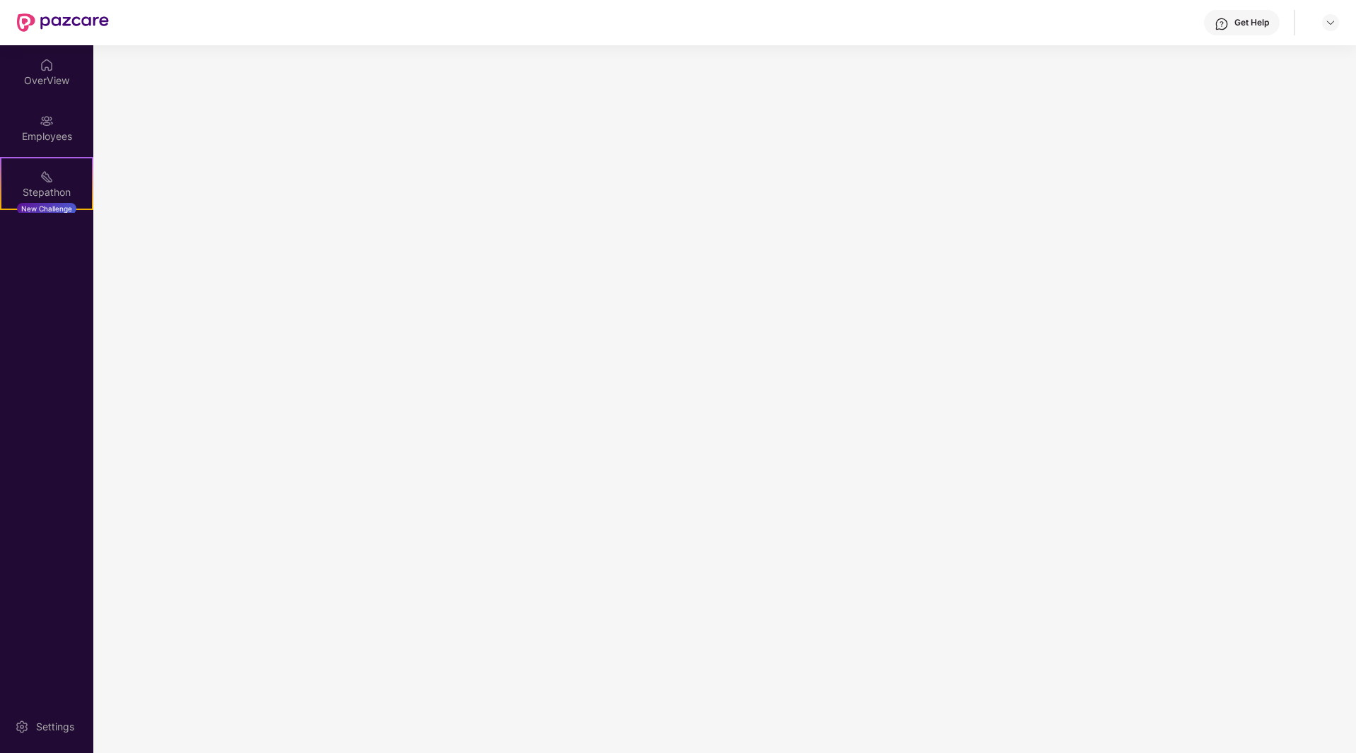 The image size is (1356, 753). Describe the element at coordinates (47, 65) in the screenshot. I see `img: svg+xml;base64,PHN2ZyBpZD0iSG9tZSIgeG1sbnM9Imh0dHA6Ly93d3cudzMub3JnLzIwMDAvc3ZnIiB3aWR0aD0iMjAiIG...` at that location.